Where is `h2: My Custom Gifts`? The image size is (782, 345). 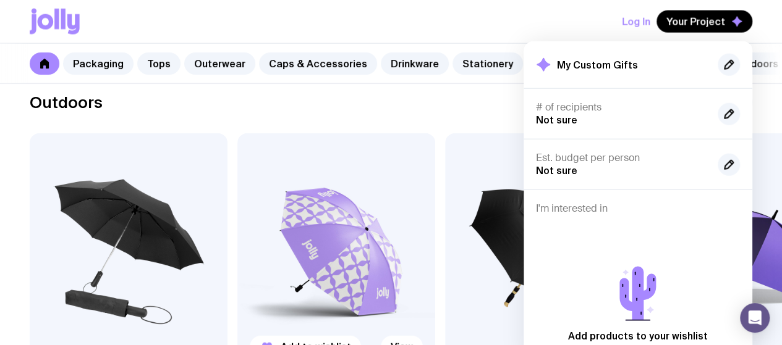
h2: My Custom Gifts is located at coordinates (597, 65).